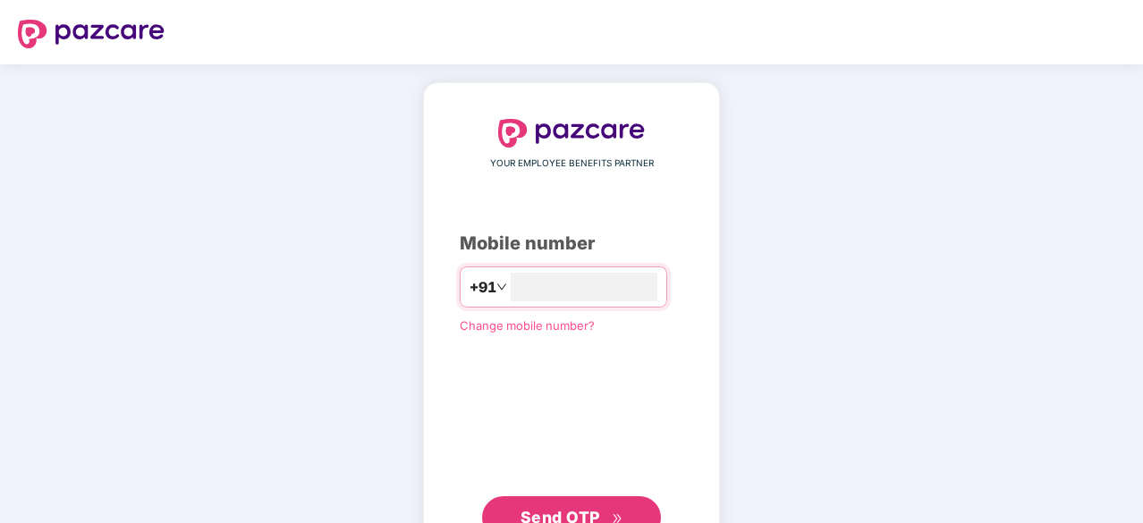 The image size is (1143, 523). Describe the element at coordinates (571, 243) in the screenshot. I see `div: Mobile number` at that location.